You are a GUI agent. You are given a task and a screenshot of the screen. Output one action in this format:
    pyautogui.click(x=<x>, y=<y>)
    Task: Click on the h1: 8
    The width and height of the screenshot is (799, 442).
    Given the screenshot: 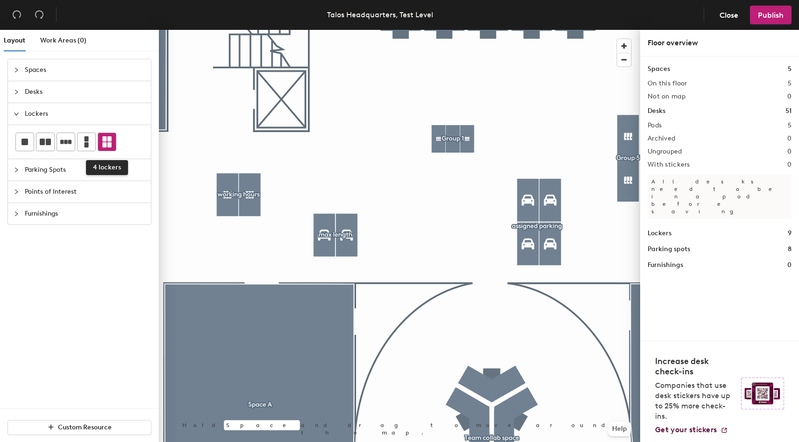 What is the action you would take?
    pyautogui.click(x=789, y=249)
    